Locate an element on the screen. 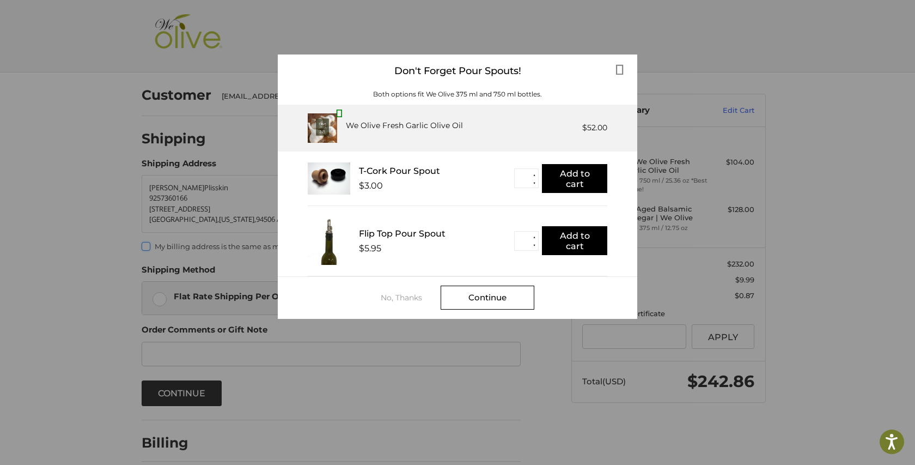 This screenshot has height=465, width=915. p: We're away right now. Please check back later! is located at coordinates (69, 21).